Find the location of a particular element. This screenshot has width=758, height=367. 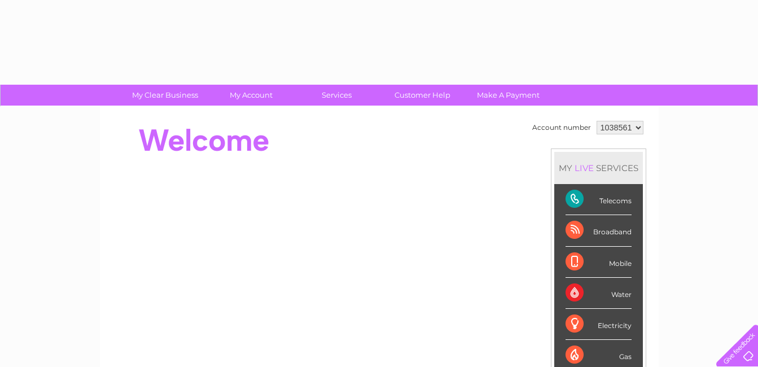

a: Make A Payment is located at coordinates (508, 95).